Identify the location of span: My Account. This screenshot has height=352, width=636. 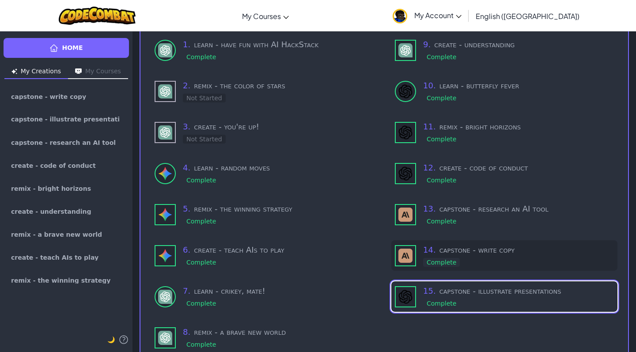
(437, 15).